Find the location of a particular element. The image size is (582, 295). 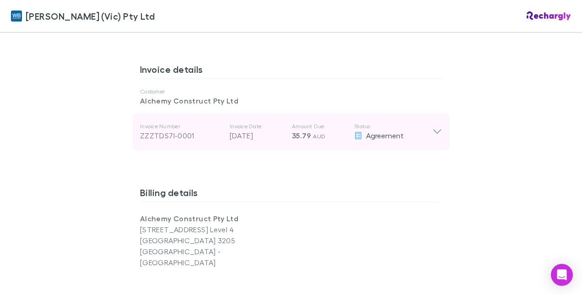

div: ZZZTDS7I-0001 is located at coordinates (181, 135).